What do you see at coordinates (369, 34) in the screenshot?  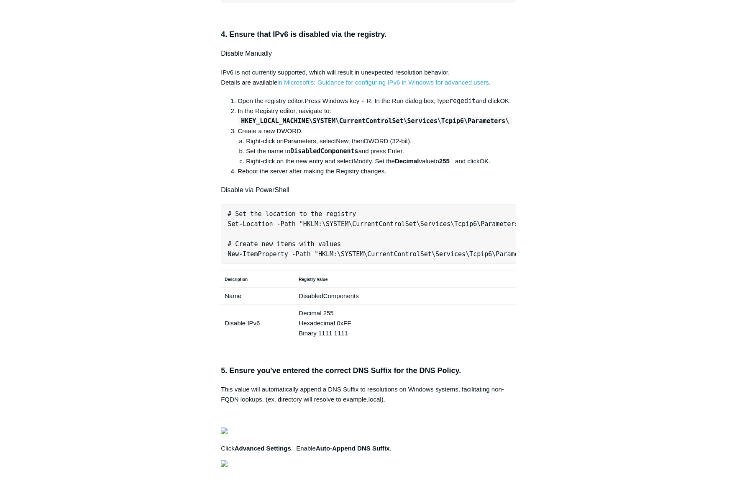 I see `h3: 4. Ensure that IPv6 is disabled via the registry.` at bounding box center [369, 34].